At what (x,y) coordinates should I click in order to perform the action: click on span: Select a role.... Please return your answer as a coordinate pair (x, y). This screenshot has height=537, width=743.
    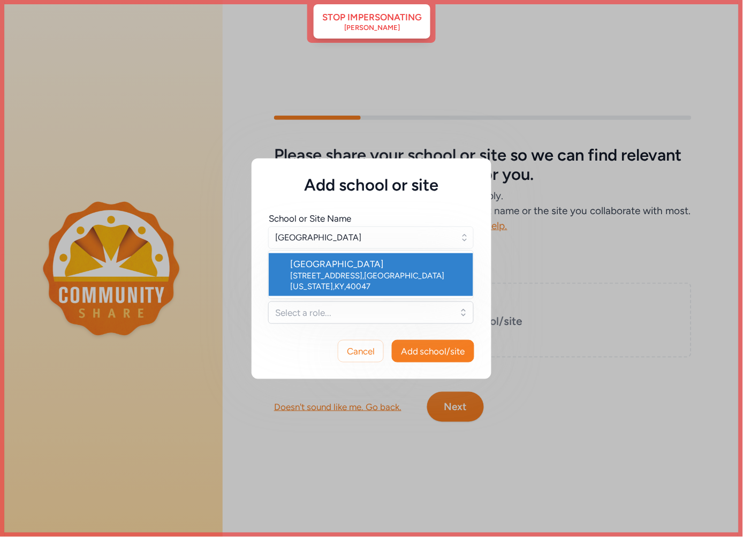
    Looking at the image, I should click on (364, 313).